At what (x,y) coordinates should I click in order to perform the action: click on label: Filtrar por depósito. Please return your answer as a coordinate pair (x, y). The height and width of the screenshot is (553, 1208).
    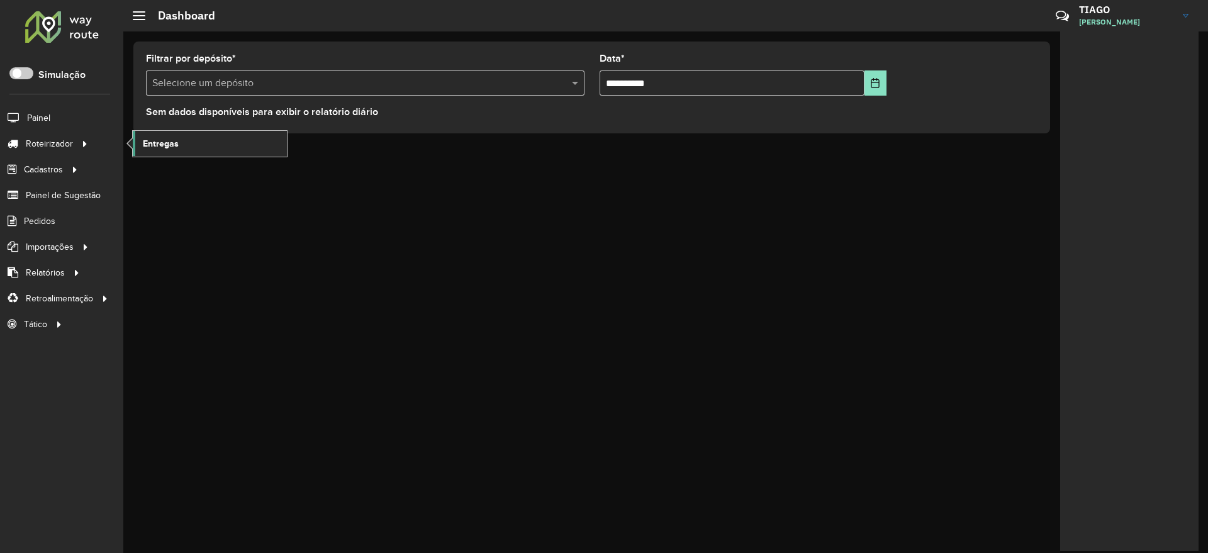
    Looking at the image, I should click on (191, 59).